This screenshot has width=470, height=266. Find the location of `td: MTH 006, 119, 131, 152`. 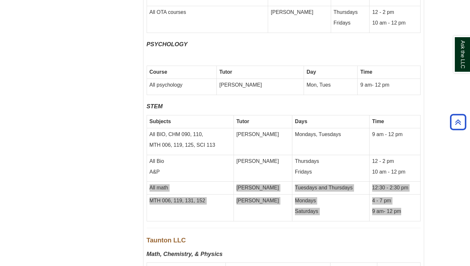

td: MTH 006, 119, 131, 152 is located at coordinates (190, 208).